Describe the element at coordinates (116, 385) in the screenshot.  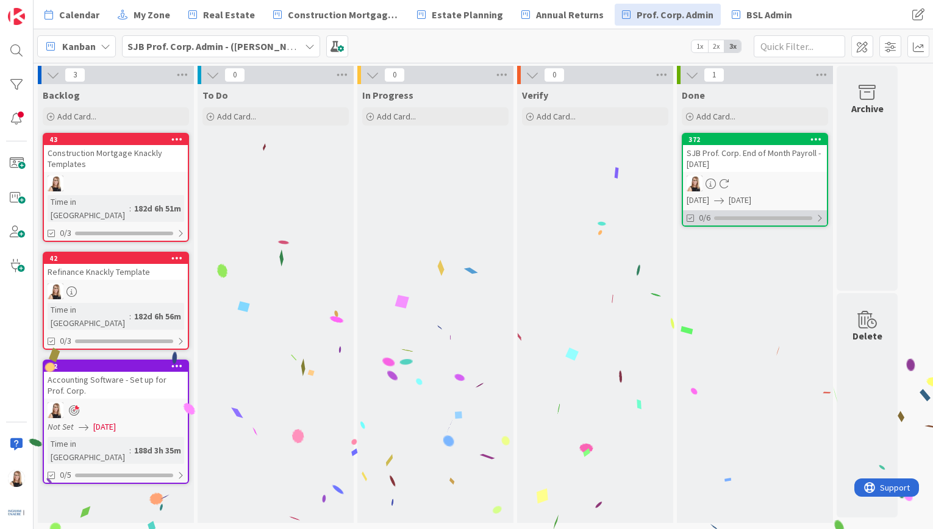
I see `div: Accounting Software - Set up for Prof. Corp.` at that location.